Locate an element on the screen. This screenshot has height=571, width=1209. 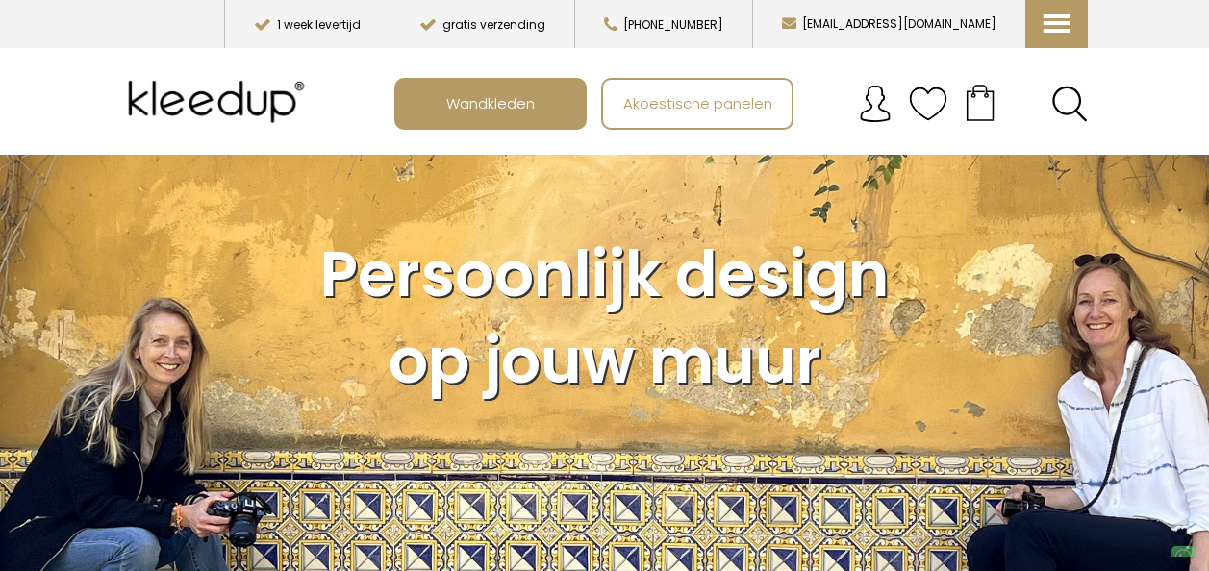
a: Wandkleden is located at coordinates (490, 104).